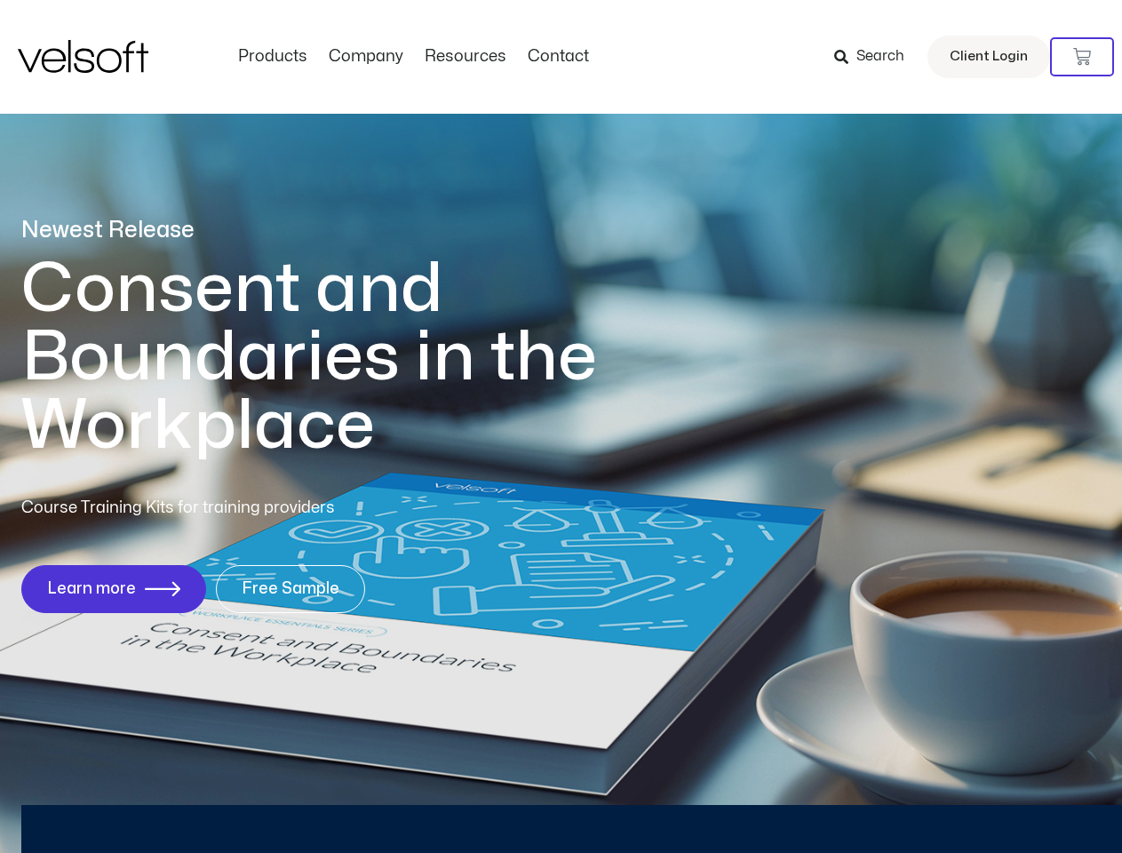 This screenshot has width=1122, height=853. What do you see at coordinates (413, 57) in the screenshot?
I see `nav: Menu` at bounding box center [413, 57].